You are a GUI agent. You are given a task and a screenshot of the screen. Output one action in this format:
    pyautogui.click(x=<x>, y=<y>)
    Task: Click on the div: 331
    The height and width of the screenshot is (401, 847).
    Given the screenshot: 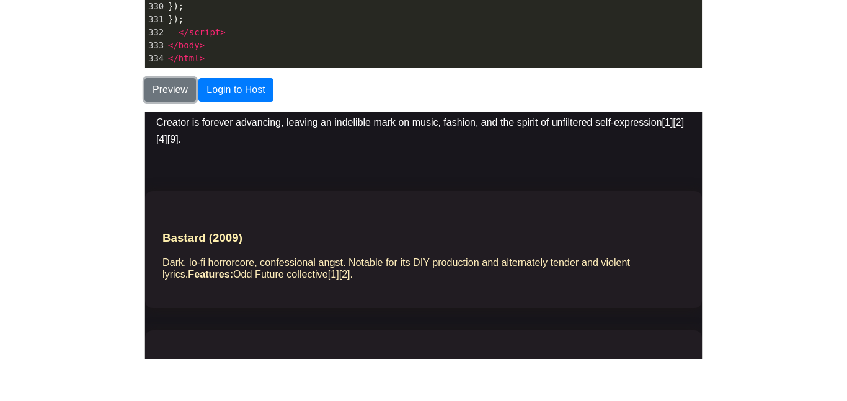 What is the action you would take?
    pyautogui.click(x=155, y=19)
    